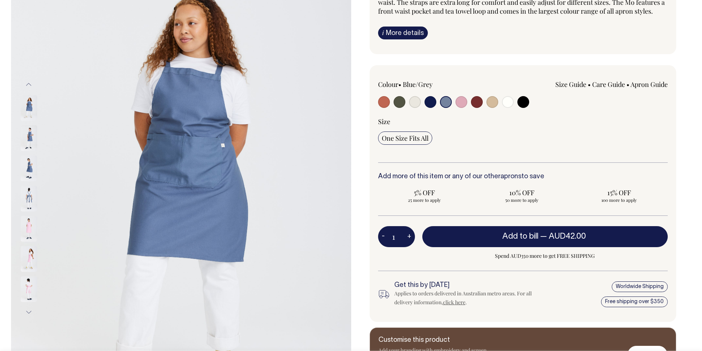 The image size is (702, 351). I want to click on span: AUD42.00, so click(567, 237).